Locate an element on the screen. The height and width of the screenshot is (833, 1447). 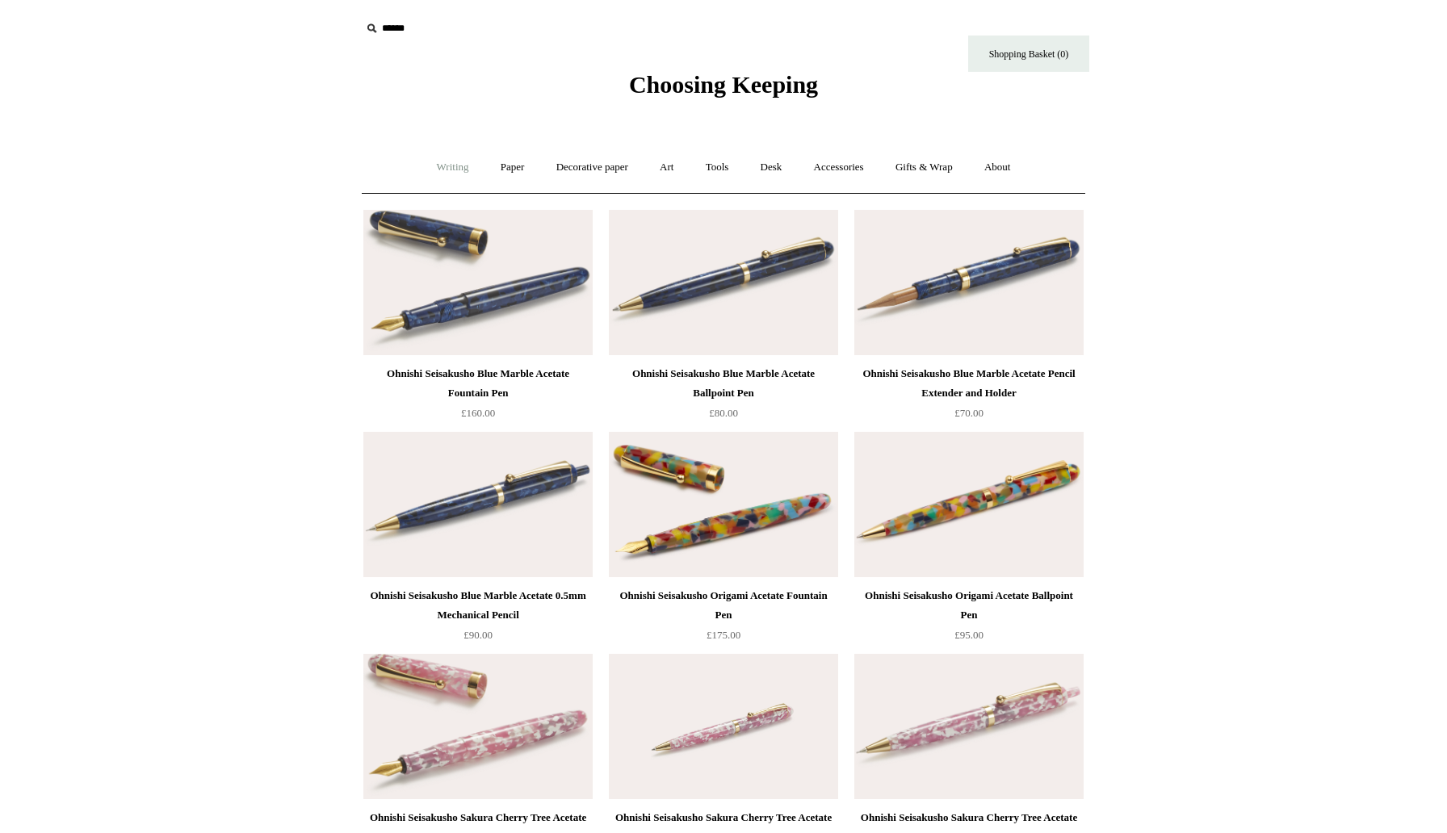
a: Ohnishi Seisakusho Blue Marble Acetate Pencil Extender and Holder £70.00 is located at coordinates (969, 397).